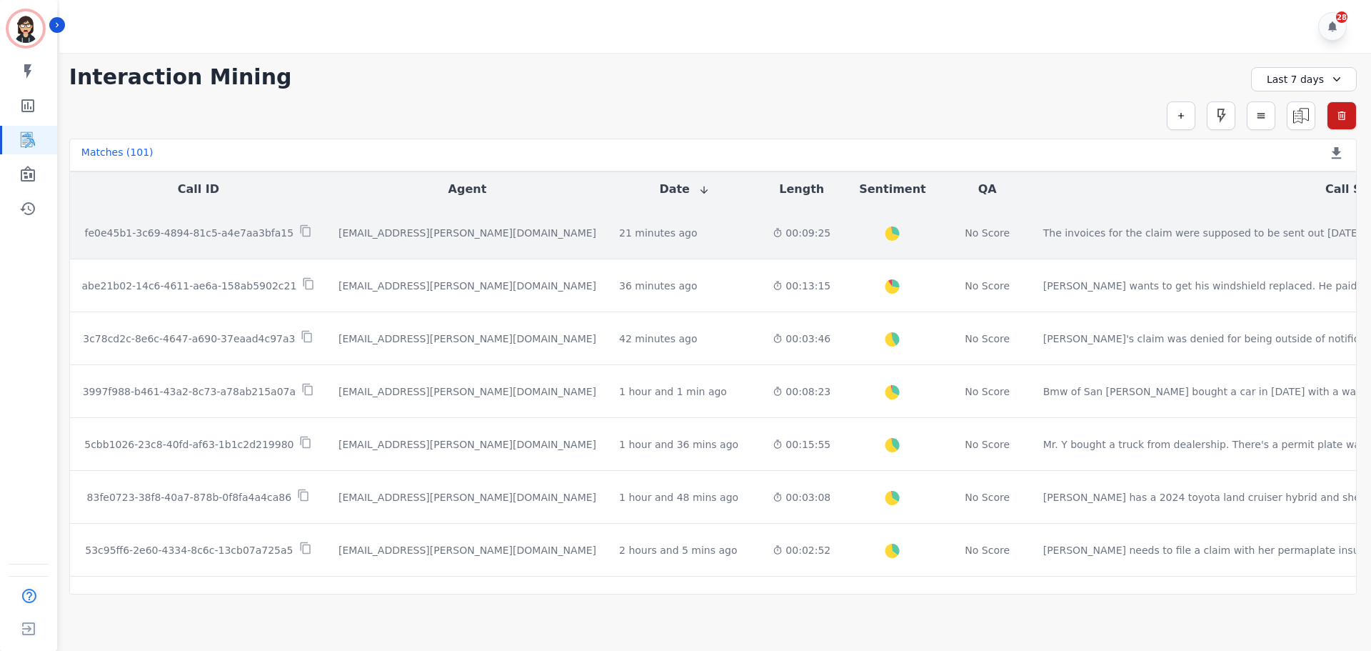  I want to click on button: Date, so click(684, 189).